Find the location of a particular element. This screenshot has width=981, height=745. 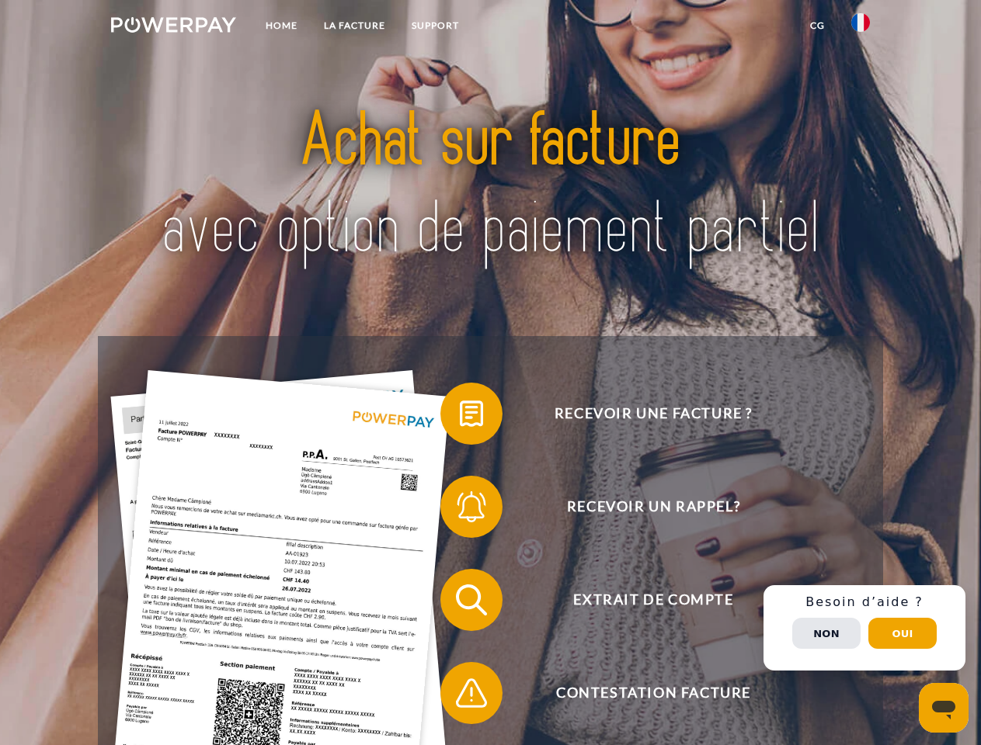

a: Recevoir une facture ? is located at coordinates (642, 414).